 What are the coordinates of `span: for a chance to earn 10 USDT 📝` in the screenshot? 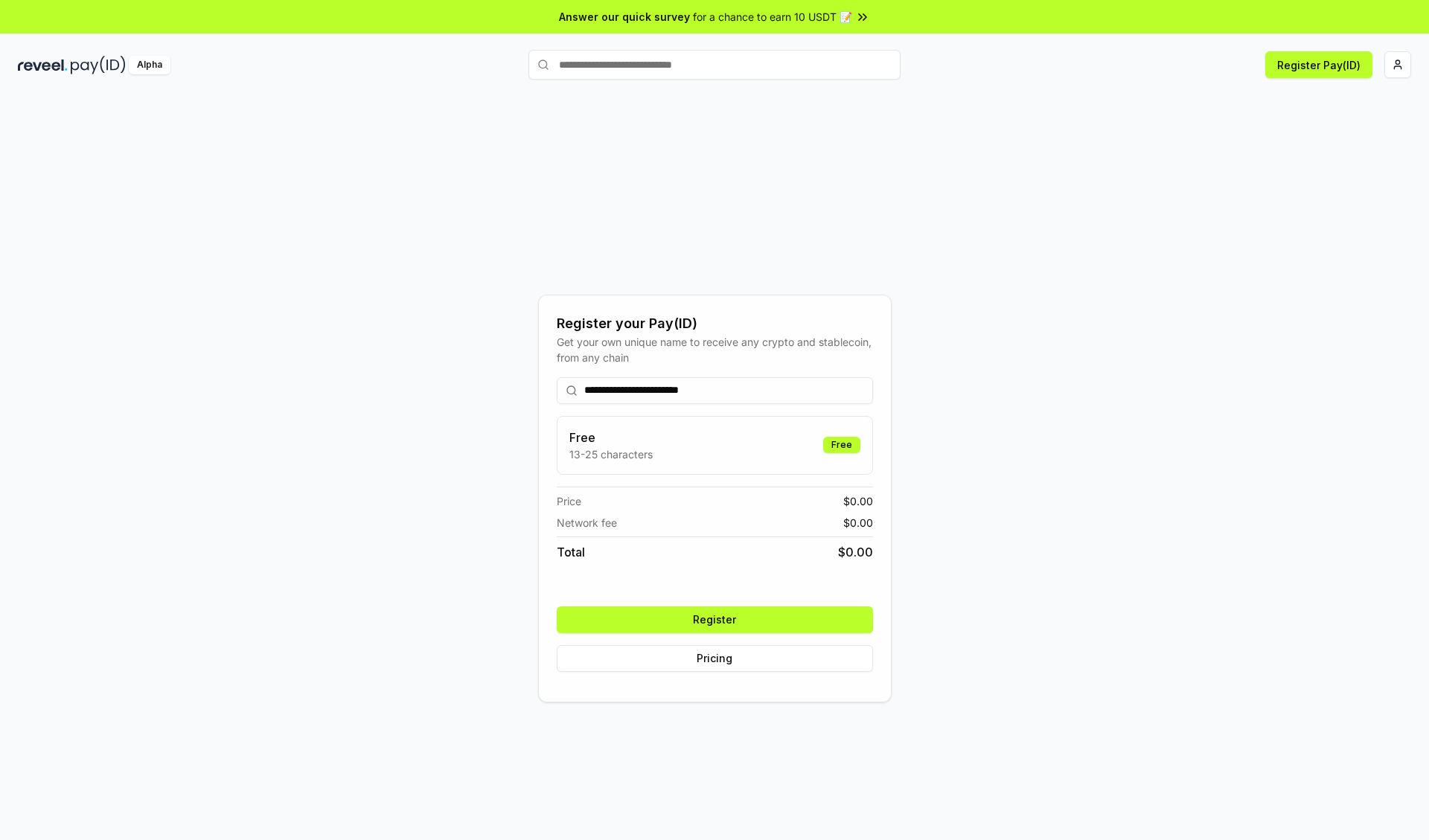 It's located at (772, 17).